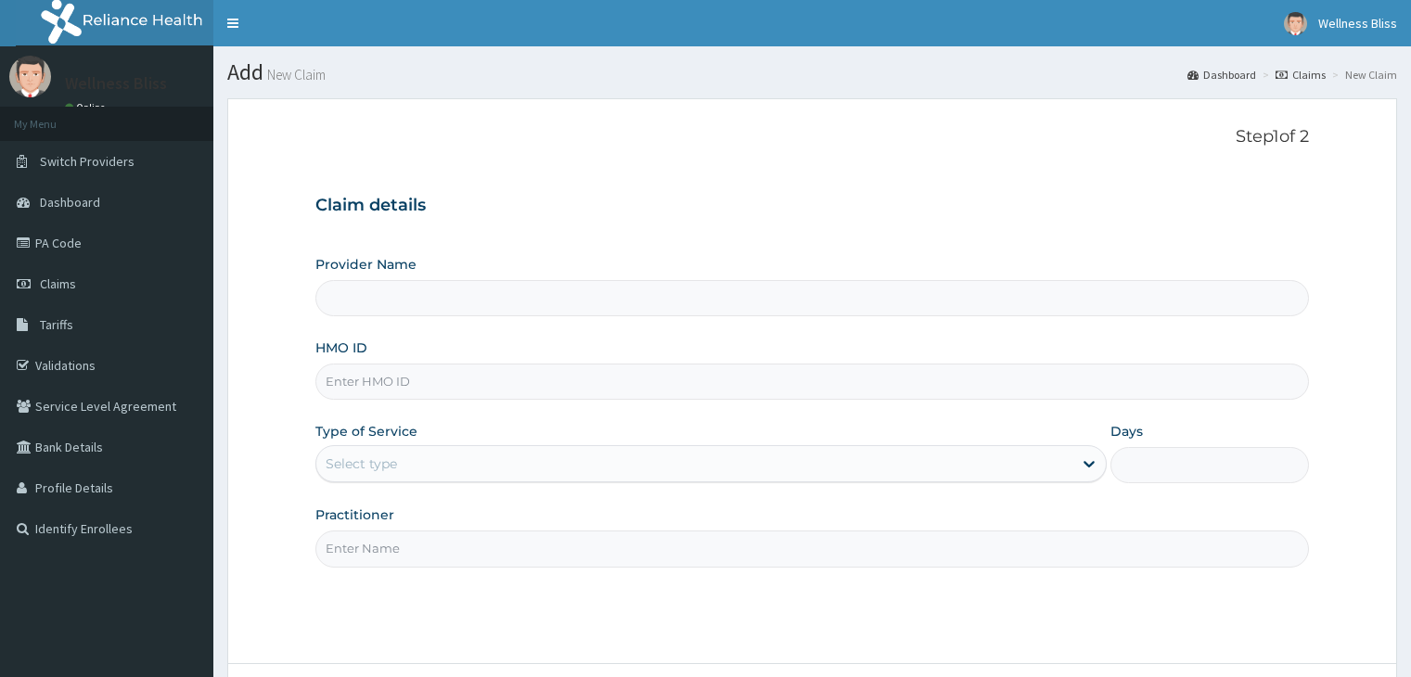  Describe the element at coordinates (365, 264) in the screenshot. I see `label: Provider Name` at that location.